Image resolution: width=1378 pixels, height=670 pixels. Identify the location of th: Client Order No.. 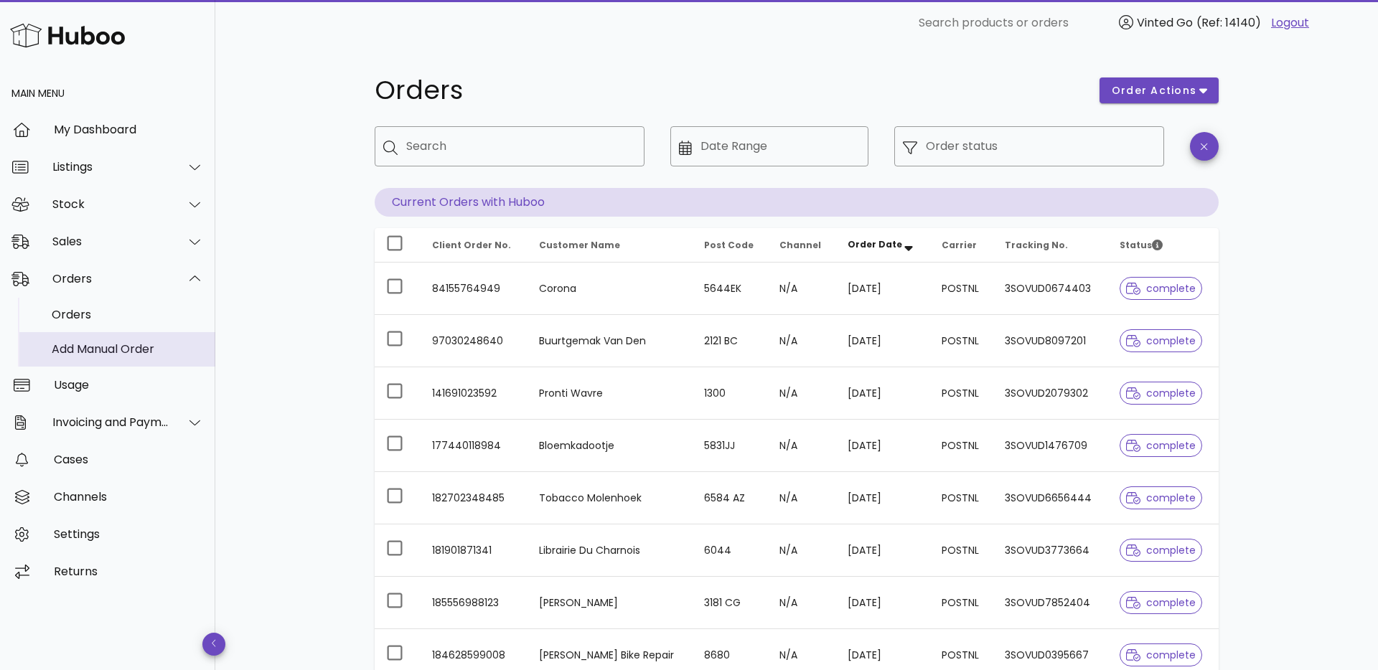
(474, 245).